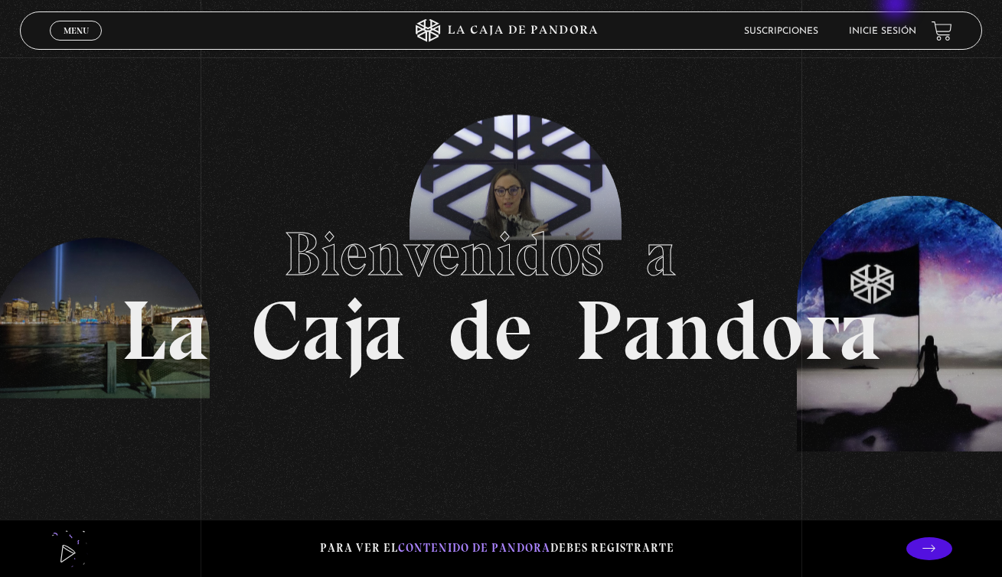 The image size is (1002, 577). Describe the element at coordinates (474, 548) in the screenshot. I see `span: contenido de Pandora` at that location.